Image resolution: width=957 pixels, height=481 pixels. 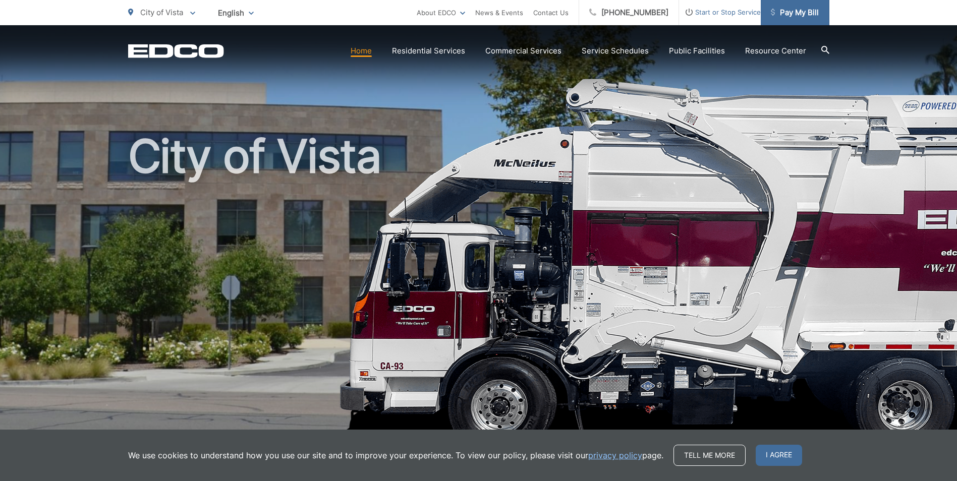 I want to click on a: Home, so click(x=361, y=51).